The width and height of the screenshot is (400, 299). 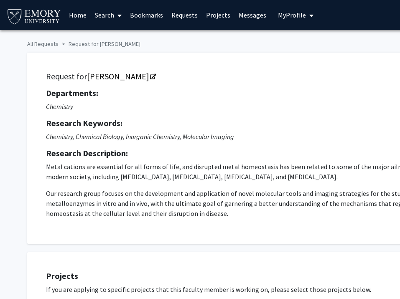 What do you see at coordinates (108, 15) in the screenshot?
I see `a: Search` at bounding box center [108, 15].